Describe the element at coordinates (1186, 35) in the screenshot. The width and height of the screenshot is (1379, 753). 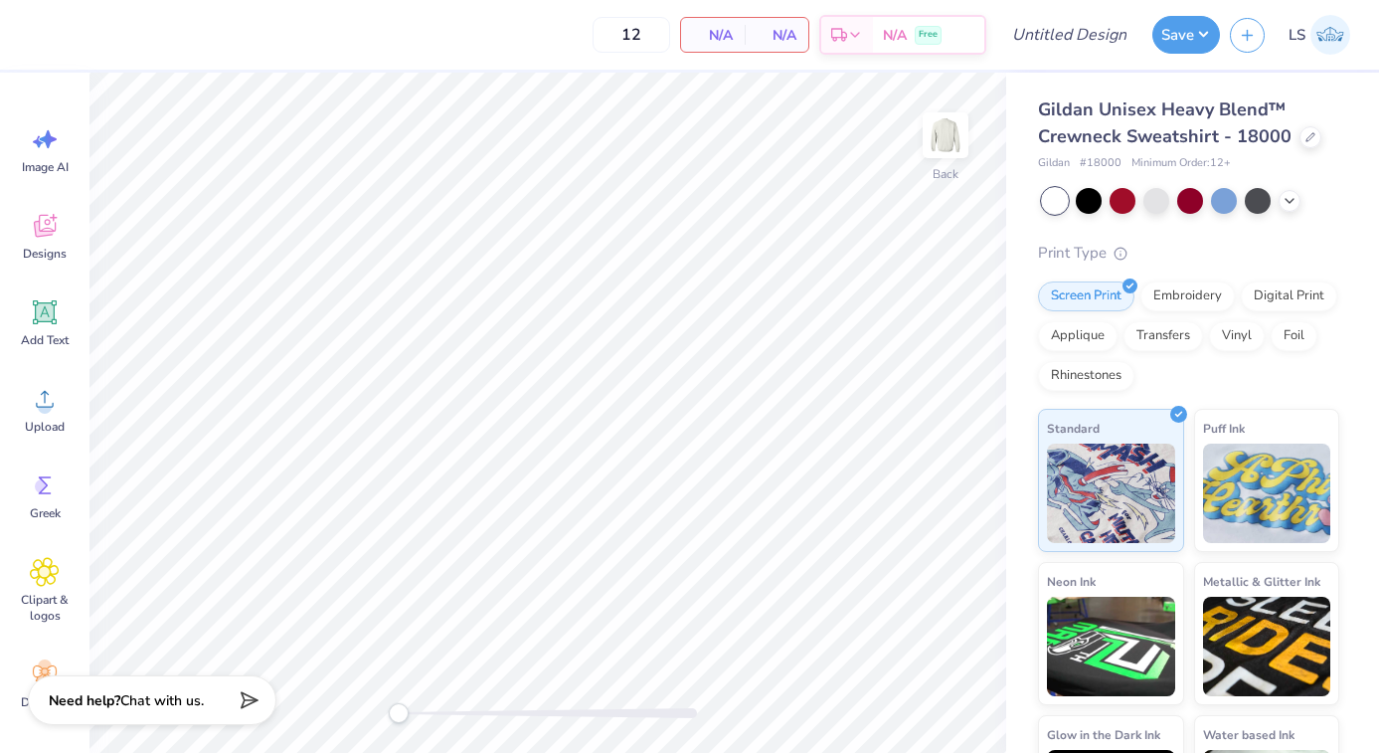
I see `button: Save` at that location.